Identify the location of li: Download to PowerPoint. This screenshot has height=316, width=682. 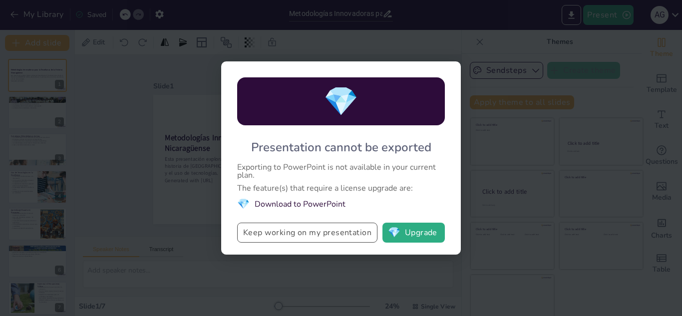
(341, 204).